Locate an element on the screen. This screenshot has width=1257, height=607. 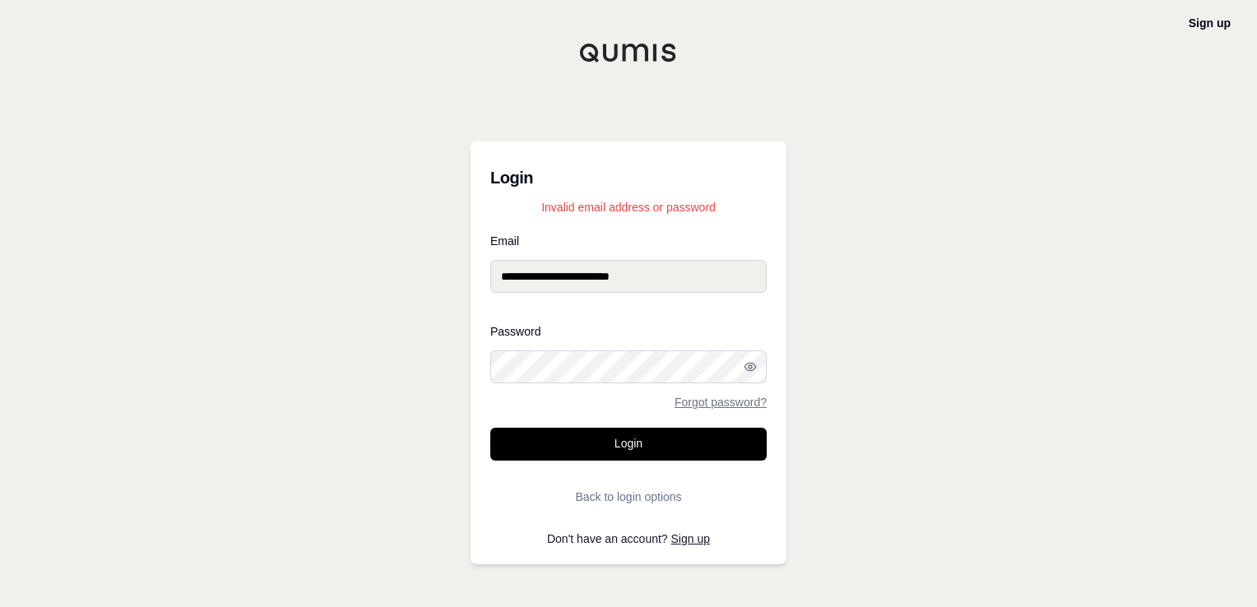
label: Password is located at coordinates (628, 332).